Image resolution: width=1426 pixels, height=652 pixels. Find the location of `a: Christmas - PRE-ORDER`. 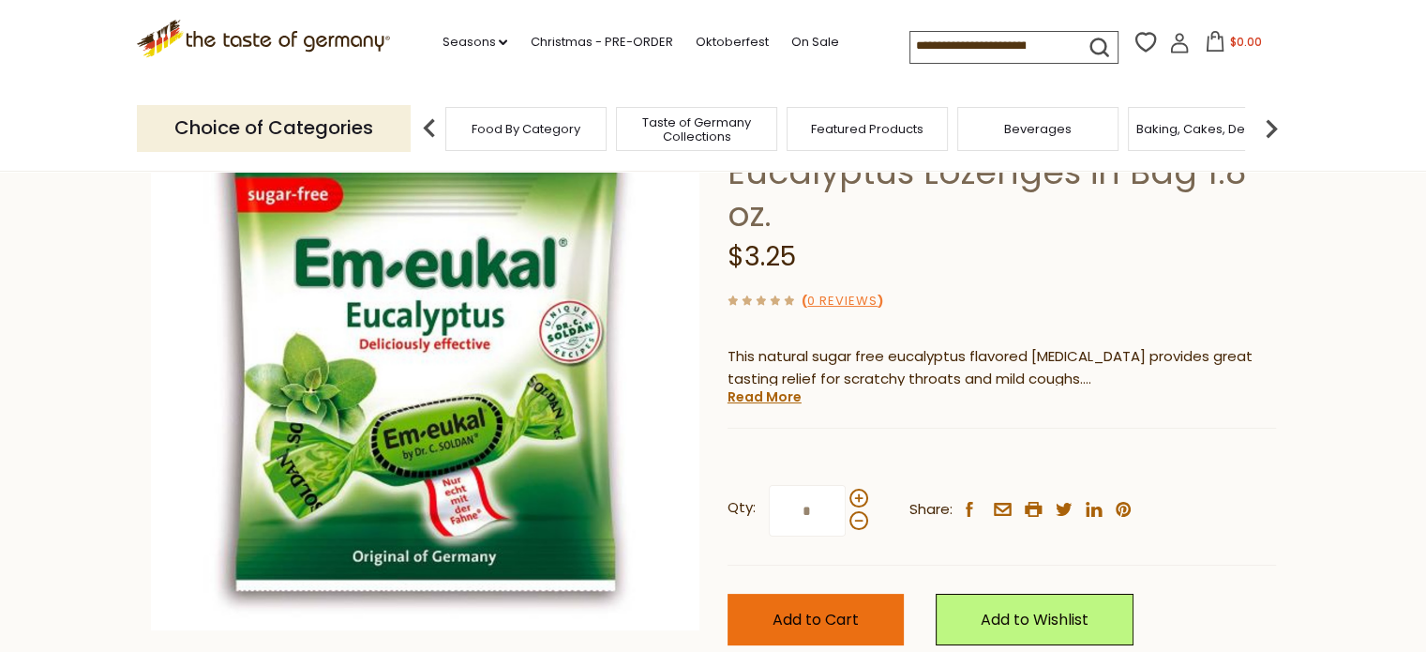

a: Christmas - PRE-ORDER is located at coordinates (601, 42).